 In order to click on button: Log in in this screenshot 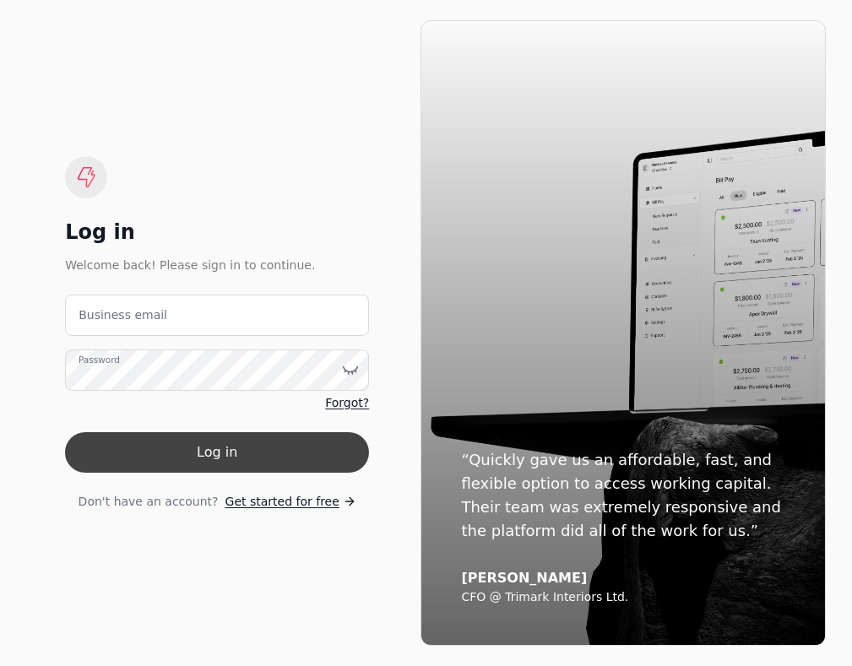, I will do `click(217, 452)`.